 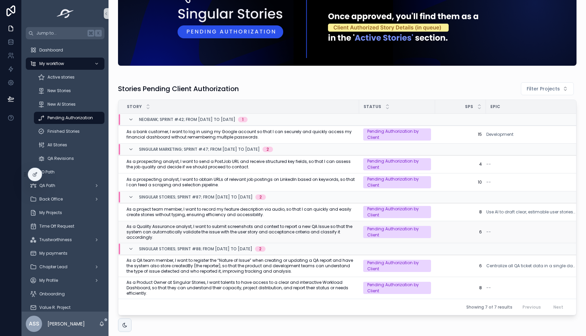 What do you see at coordinates (241, 266) in the screenshot?
I see `a: As a QA team member, I want to register the “Nature of Issue” when creating or updating a QA repo...` at bounding box center [241, 266].